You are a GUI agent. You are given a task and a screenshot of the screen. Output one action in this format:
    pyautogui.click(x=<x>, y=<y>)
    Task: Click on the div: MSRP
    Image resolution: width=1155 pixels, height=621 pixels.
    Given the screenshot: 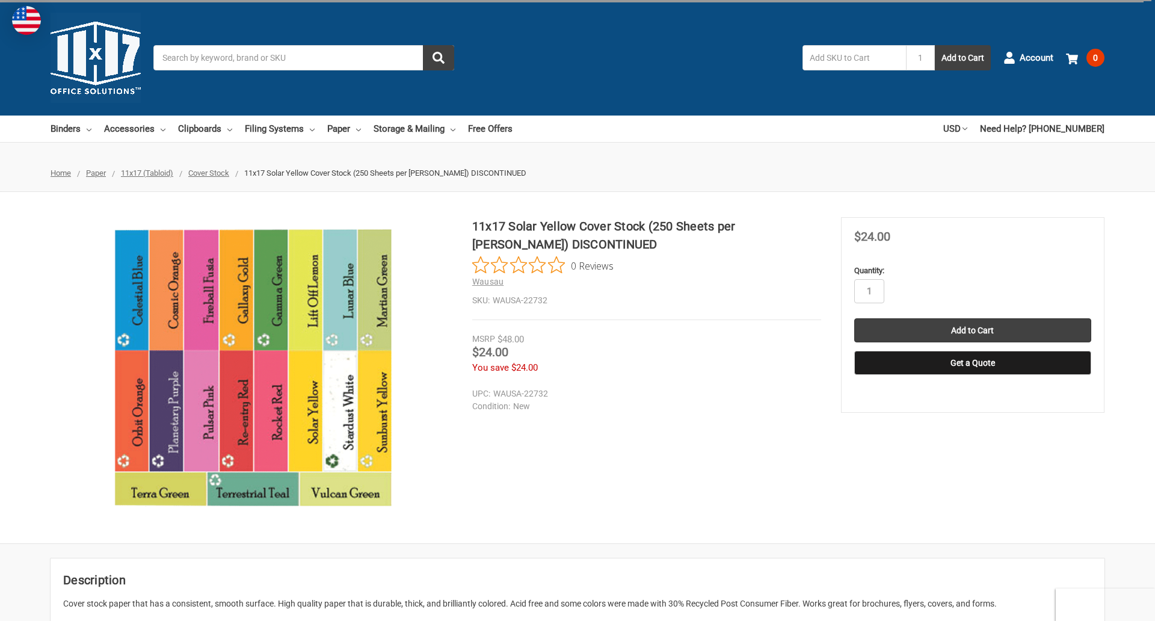 What is the action you would take?
    pyautogui.click(x=484, y=339)
    